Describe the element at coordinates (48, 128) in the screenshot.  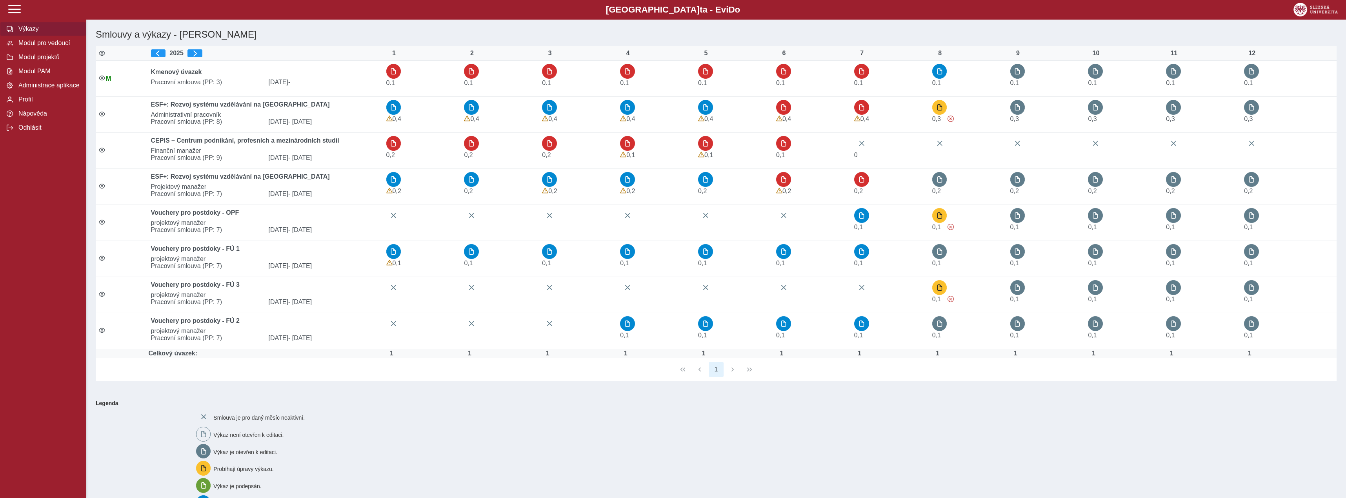
I see `span: Odhlásit` at that location.